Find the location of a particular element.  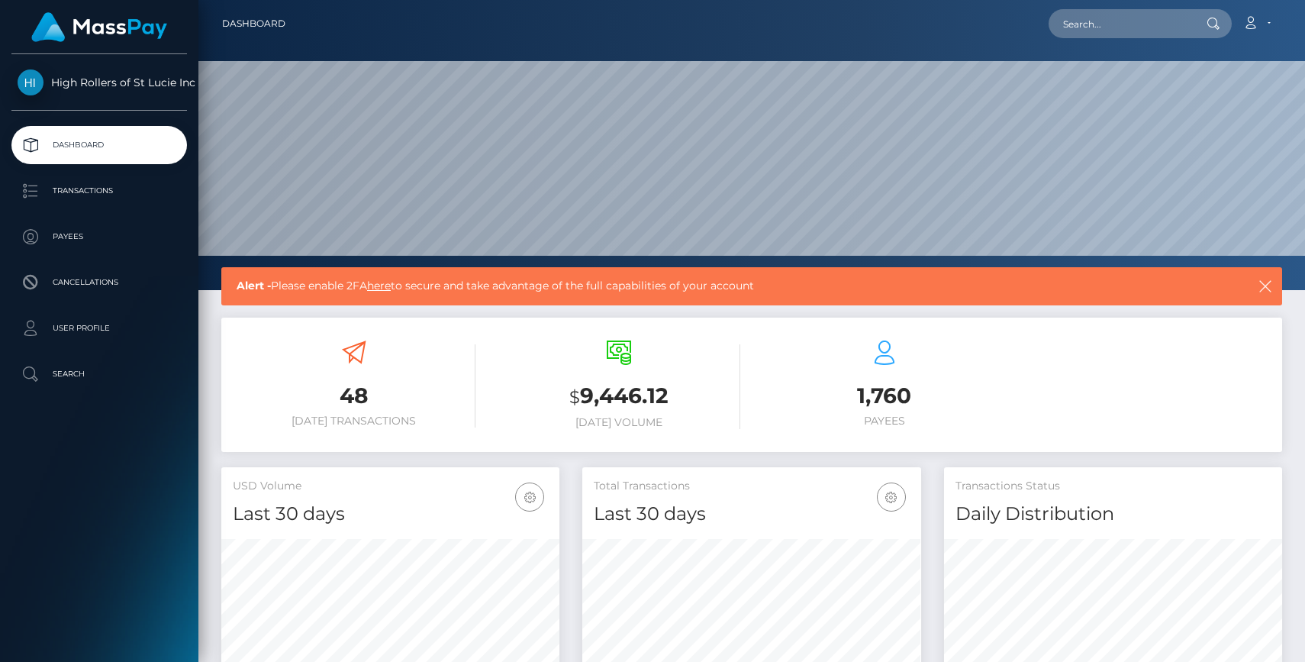

h6: Payees is located at coordinates (885, 421).